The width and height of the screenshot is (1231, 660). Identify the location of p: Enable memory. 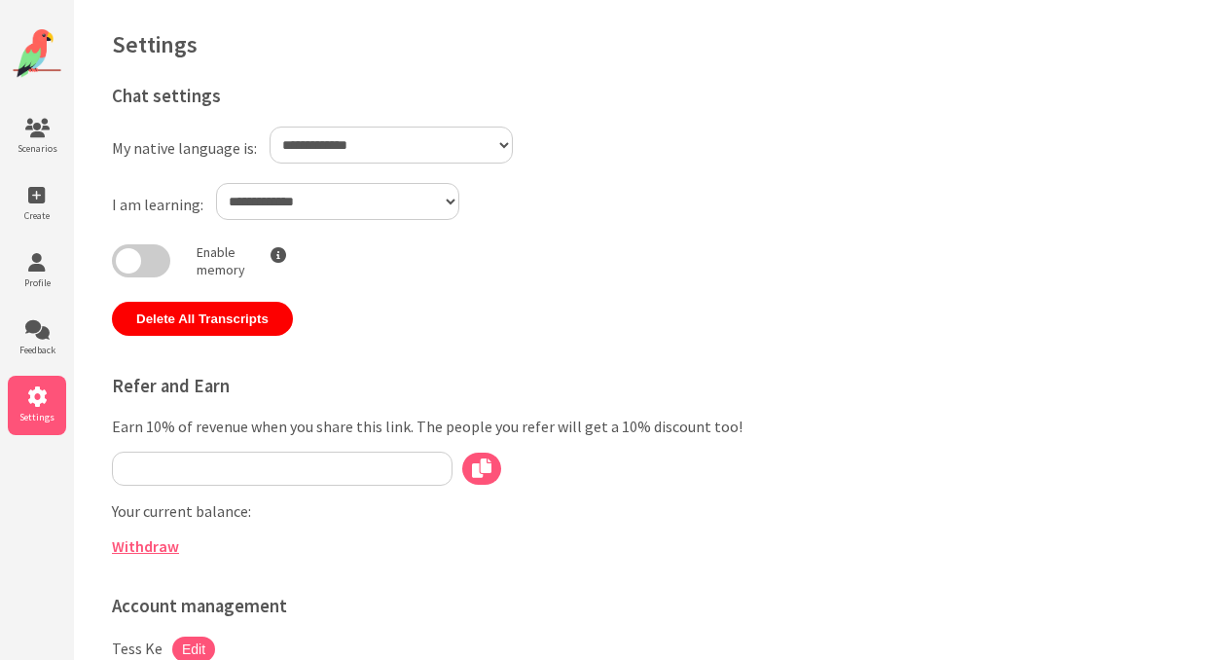
(221, 261).